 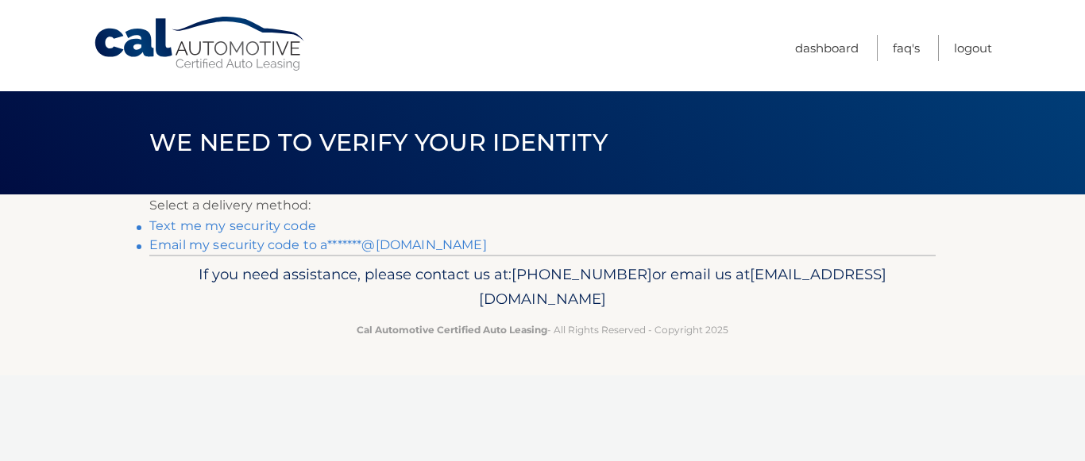 What do you see at coordinates (378, 142) in the screenshot?
I see `span: We need to verify your identity` at bounding box center [378, 142].